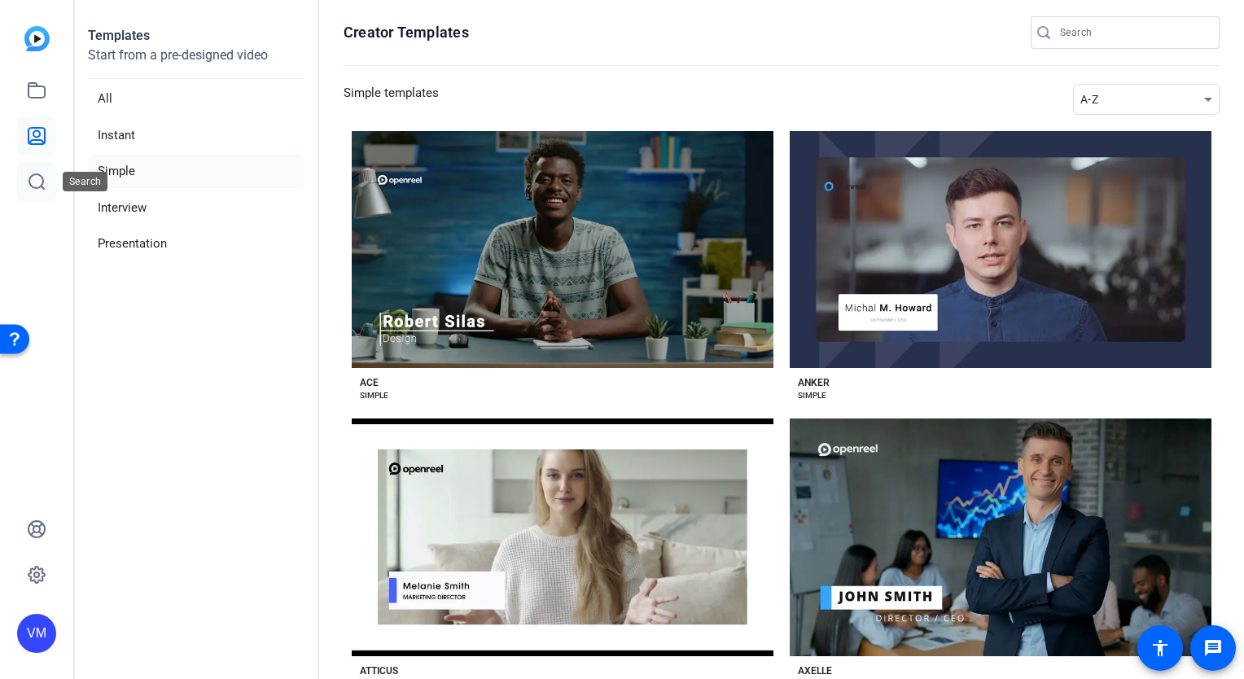  Describe the element at coordinates (37, 38) in the screenshot. I see `img: blue-gradient.svg` at that location.